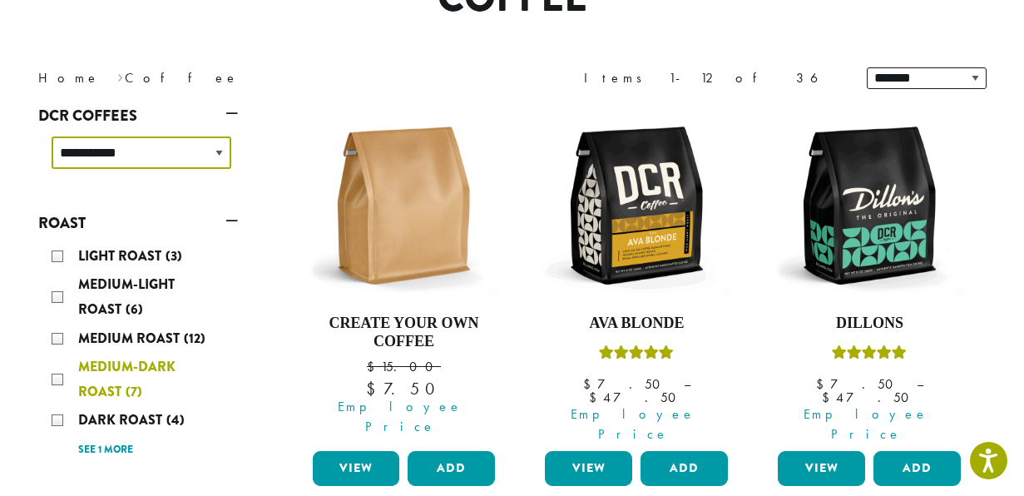 This screenshot has height=496, width=1024. Describe the element at coordinates (404, 277) in the screenshot. I see `a: Create Your Own Coffee $15.00 Employee Price` at that location.